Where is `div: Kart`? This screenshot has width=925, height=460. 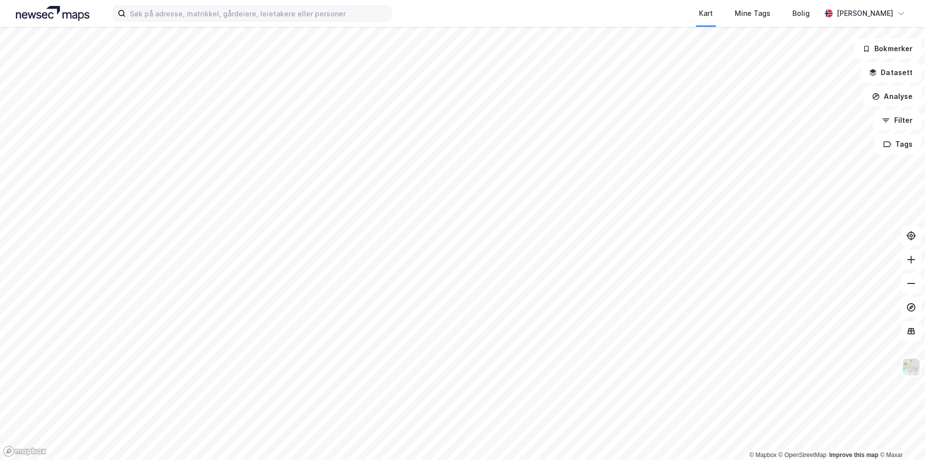
div: Kart is located at coordinates (706, 13).